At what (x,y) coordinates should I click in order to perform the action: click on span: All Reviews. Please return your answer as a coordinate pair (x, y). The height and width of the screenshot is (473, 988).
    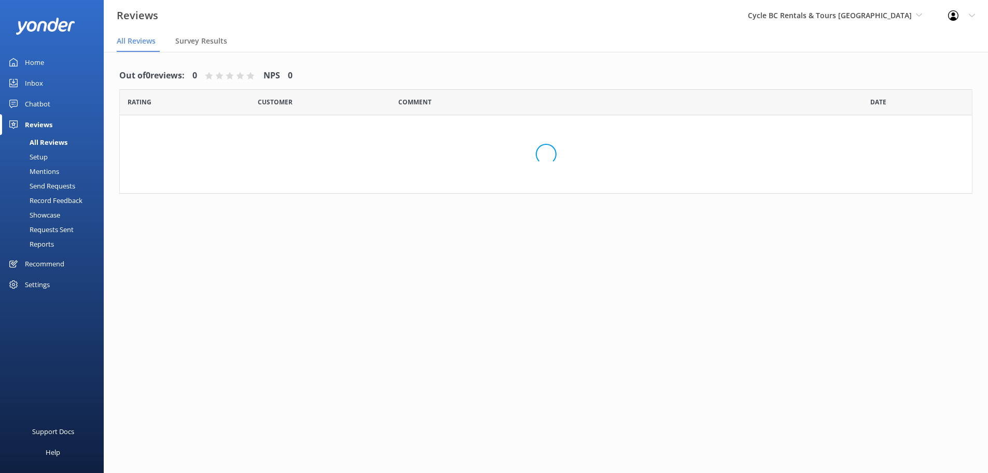
    Looking at the image, I should click on (136, 41).